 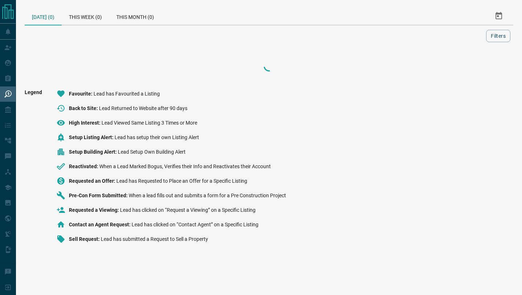 I want to click on span: Lead has Favourited a Listing, so click(x=127, y=94).